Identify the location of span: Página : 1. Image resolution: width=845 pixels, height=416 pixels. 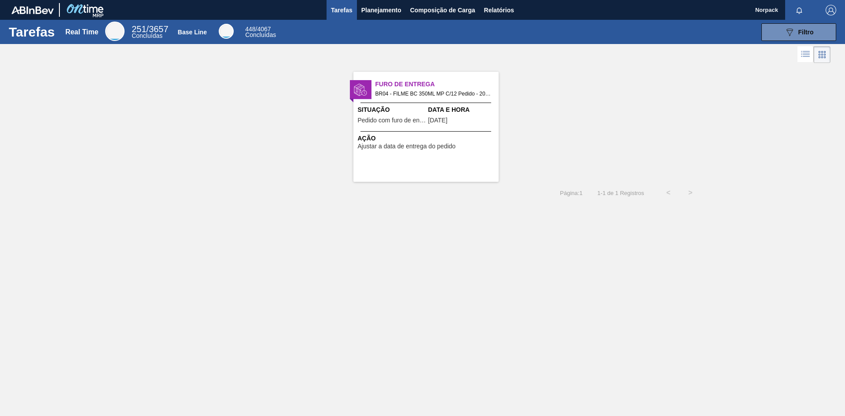
(571, 193).